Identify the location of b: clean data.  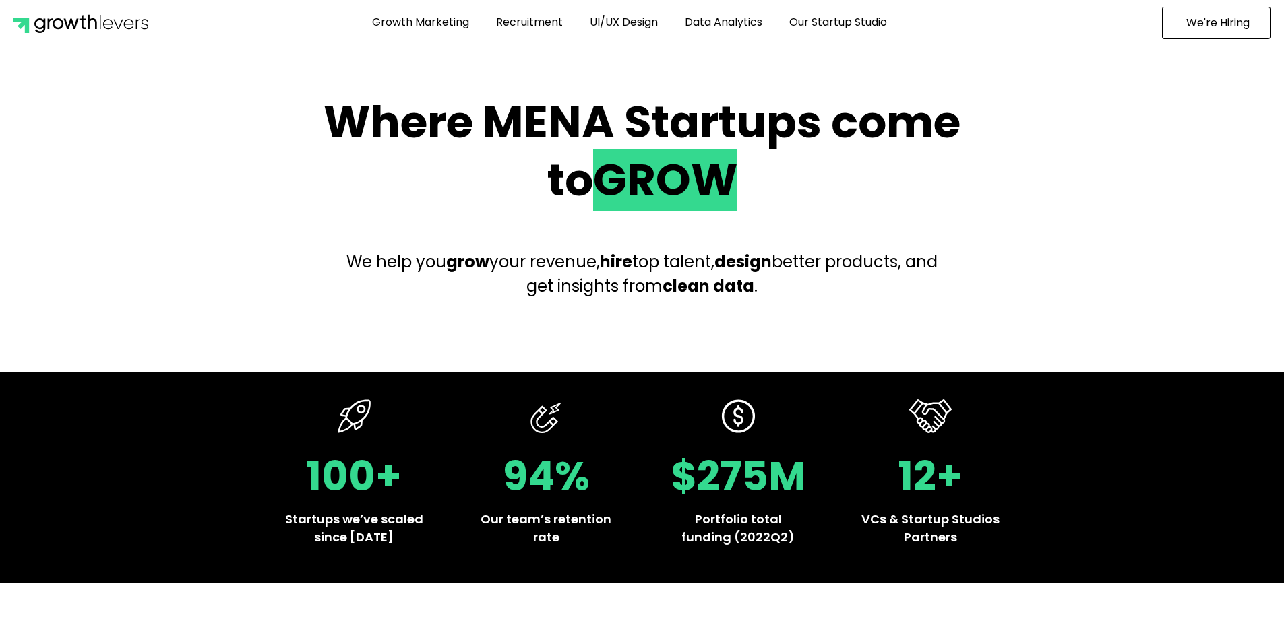
(708, 286).